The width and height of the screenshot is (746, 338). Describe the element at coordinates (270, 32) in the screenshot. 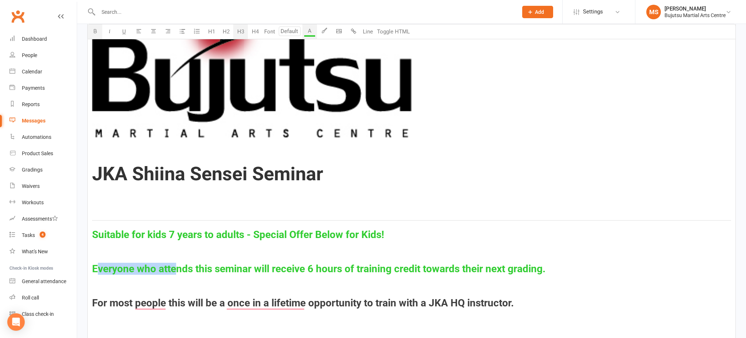

I see `button: Font` at that location.